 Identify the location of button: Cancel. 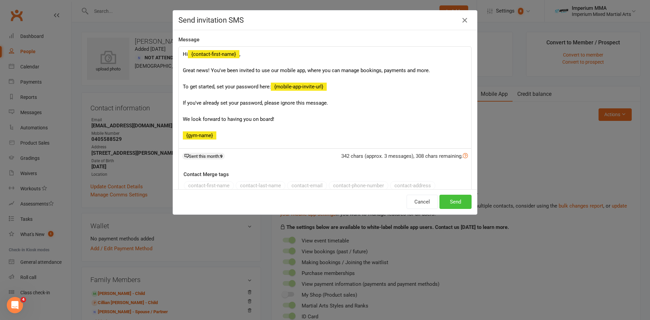
(422, 202).